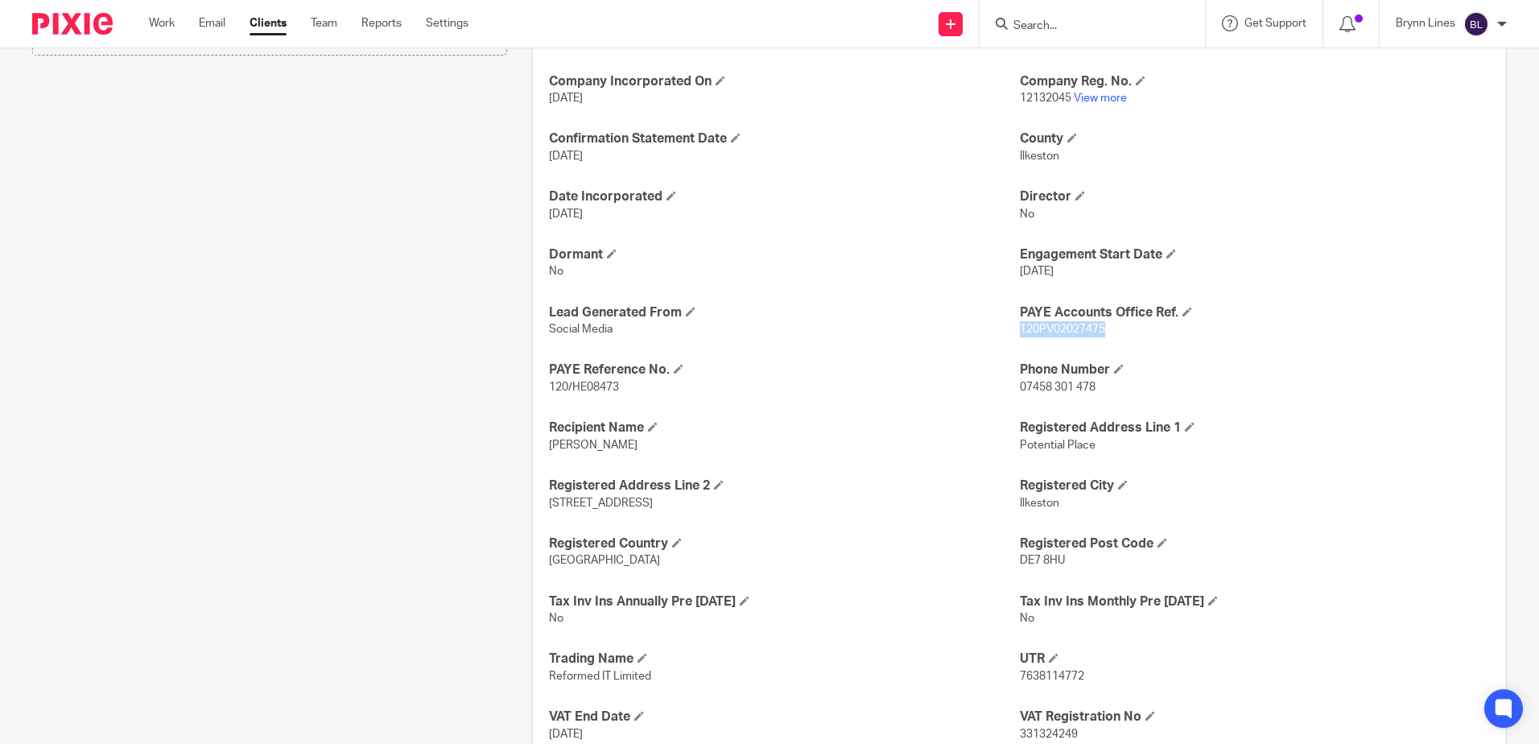 The height and width of the screenshot is (744, 1539). I want to click on img: Pixie, so click(72, 23).